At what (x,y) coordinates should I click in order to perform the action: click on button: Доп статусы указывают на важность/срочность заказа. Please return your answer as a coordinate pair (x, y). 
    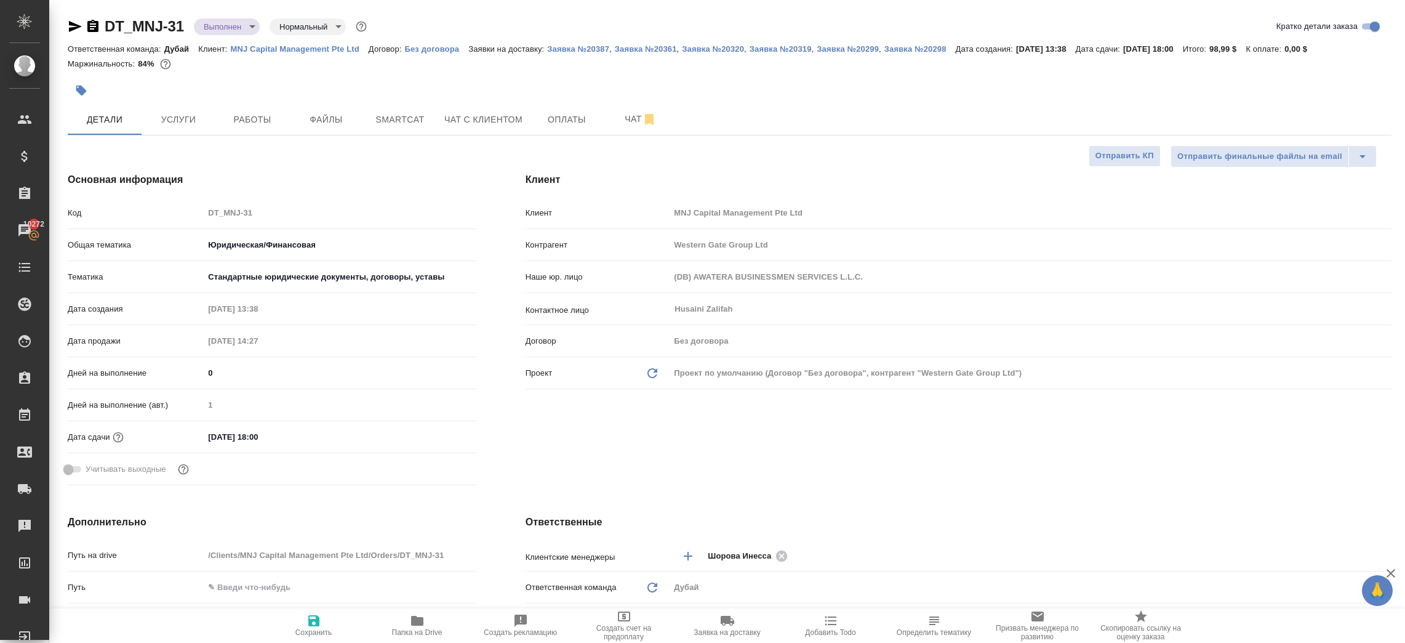
    Looking at the image, I should click on (361, 26).